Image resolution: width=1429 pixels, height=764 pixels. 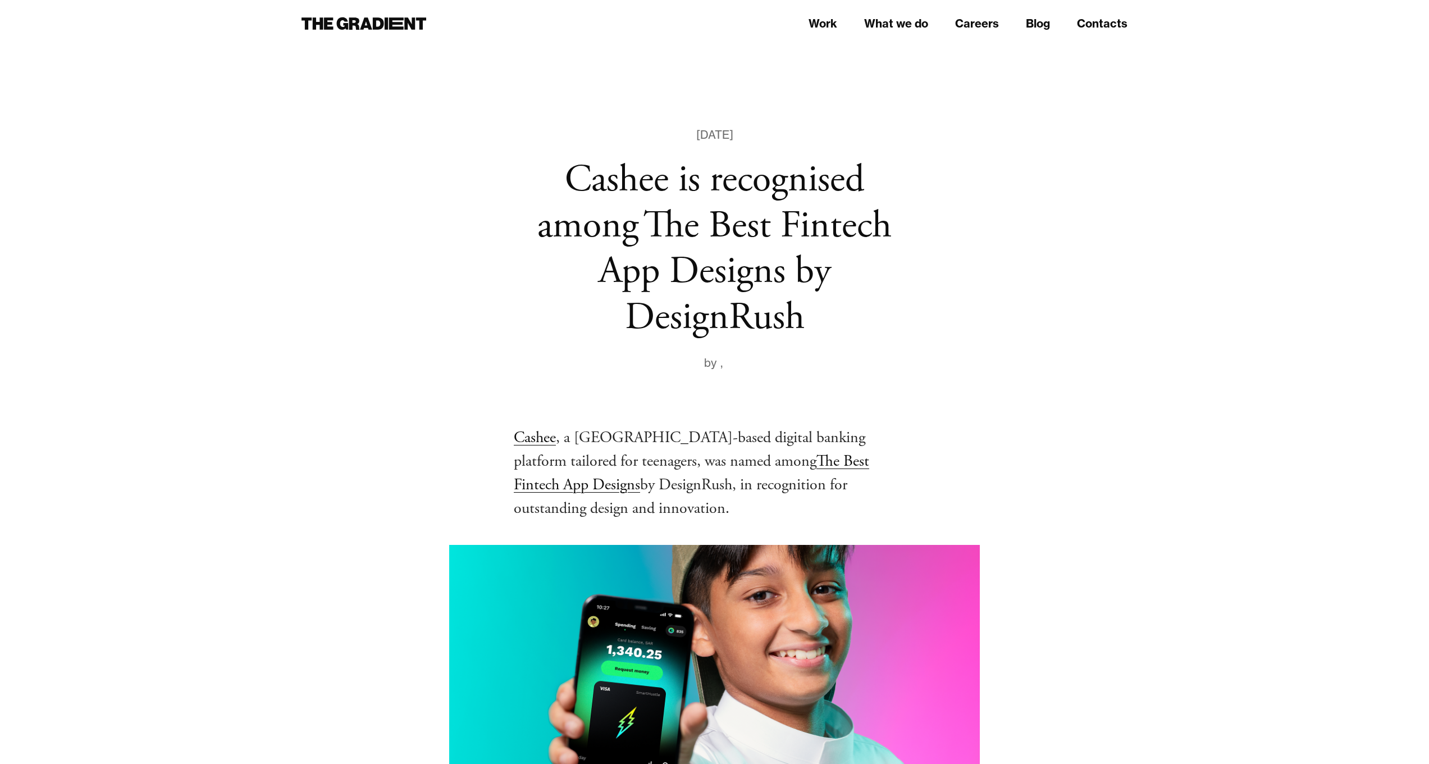 I want to click on a: Work, so click(x=823, y=24).